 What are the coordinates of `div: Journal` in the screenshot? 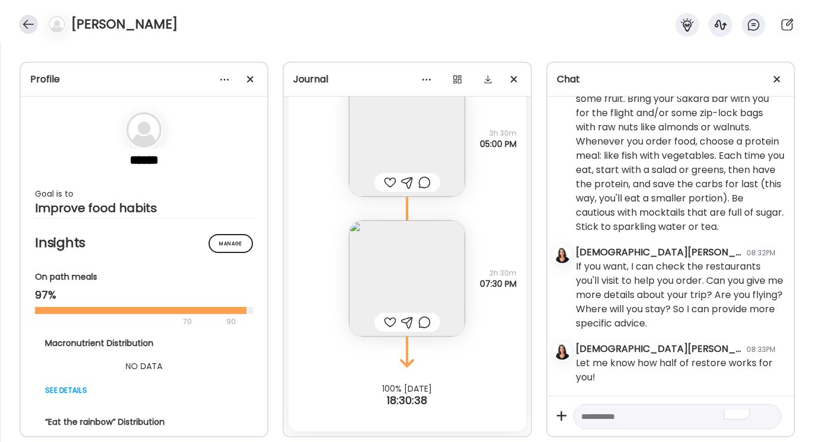 It's located at (407, 79).